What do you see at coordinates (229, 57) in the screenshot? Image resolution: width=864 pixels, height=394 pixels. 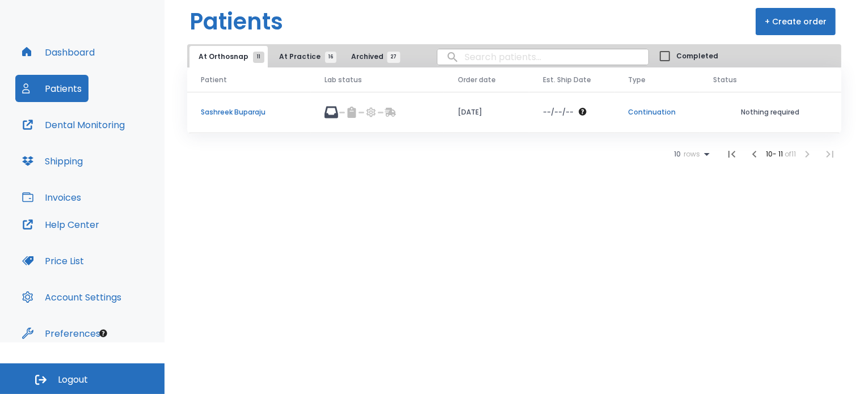 I see `span: At Orthosnap` at bounding box center [229, 57].